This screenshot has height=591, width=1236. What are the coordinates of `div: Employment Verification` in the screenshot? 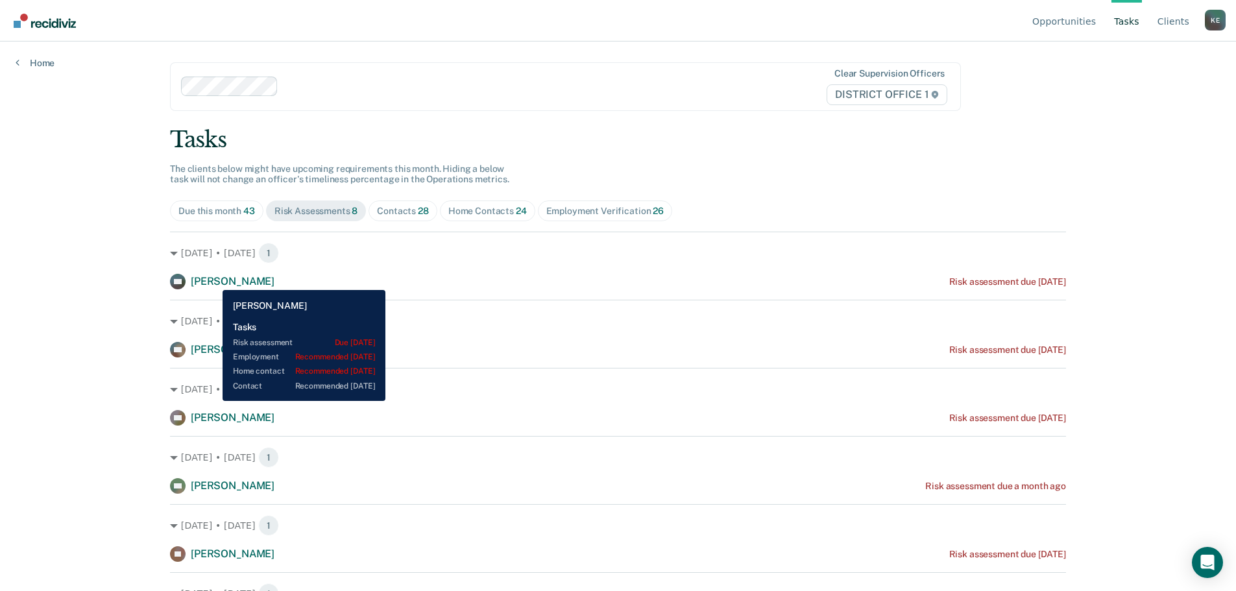 It's located at (605, 211).